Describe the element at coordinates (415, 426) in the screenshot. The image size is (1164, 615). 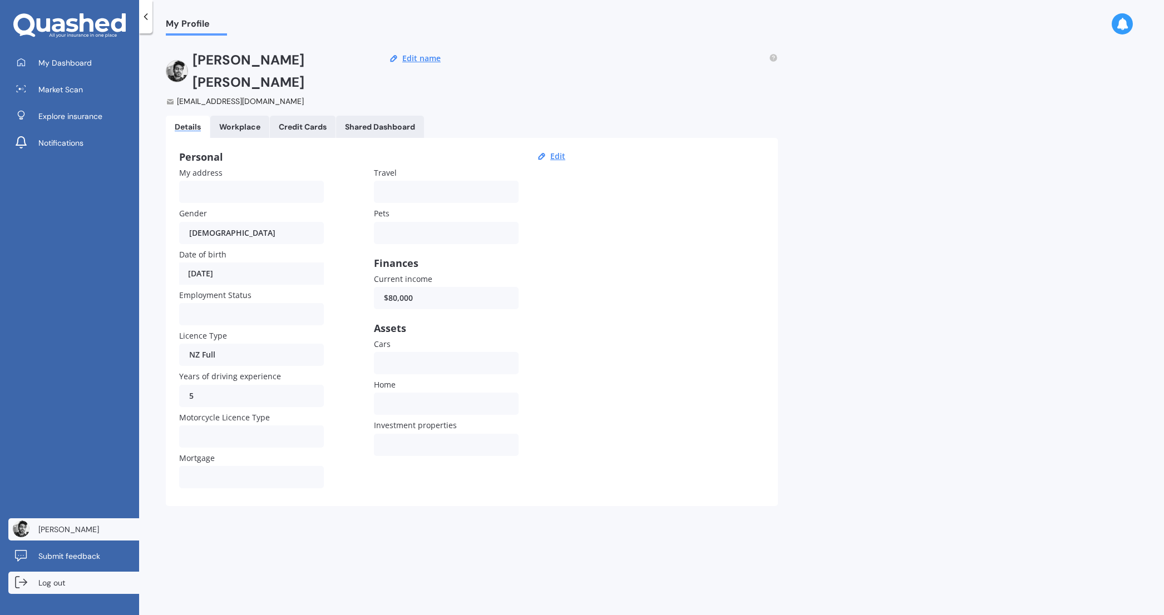
I see `span: Investment properties` at that location.